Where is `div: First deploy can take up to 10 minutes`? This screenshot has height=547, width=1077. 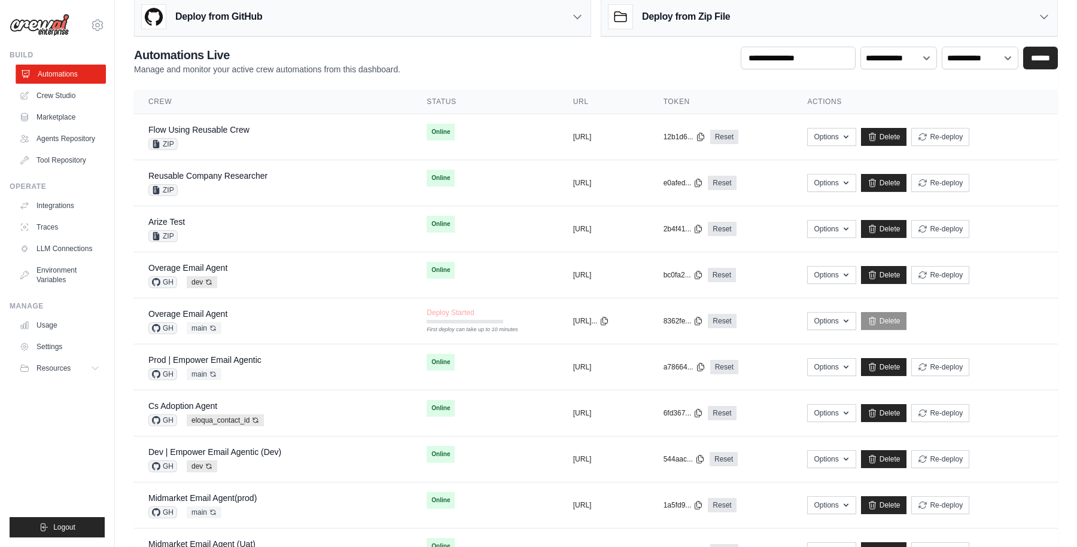 div: First deploy can take up to 10 minutes is located at coordinates (465, 330).